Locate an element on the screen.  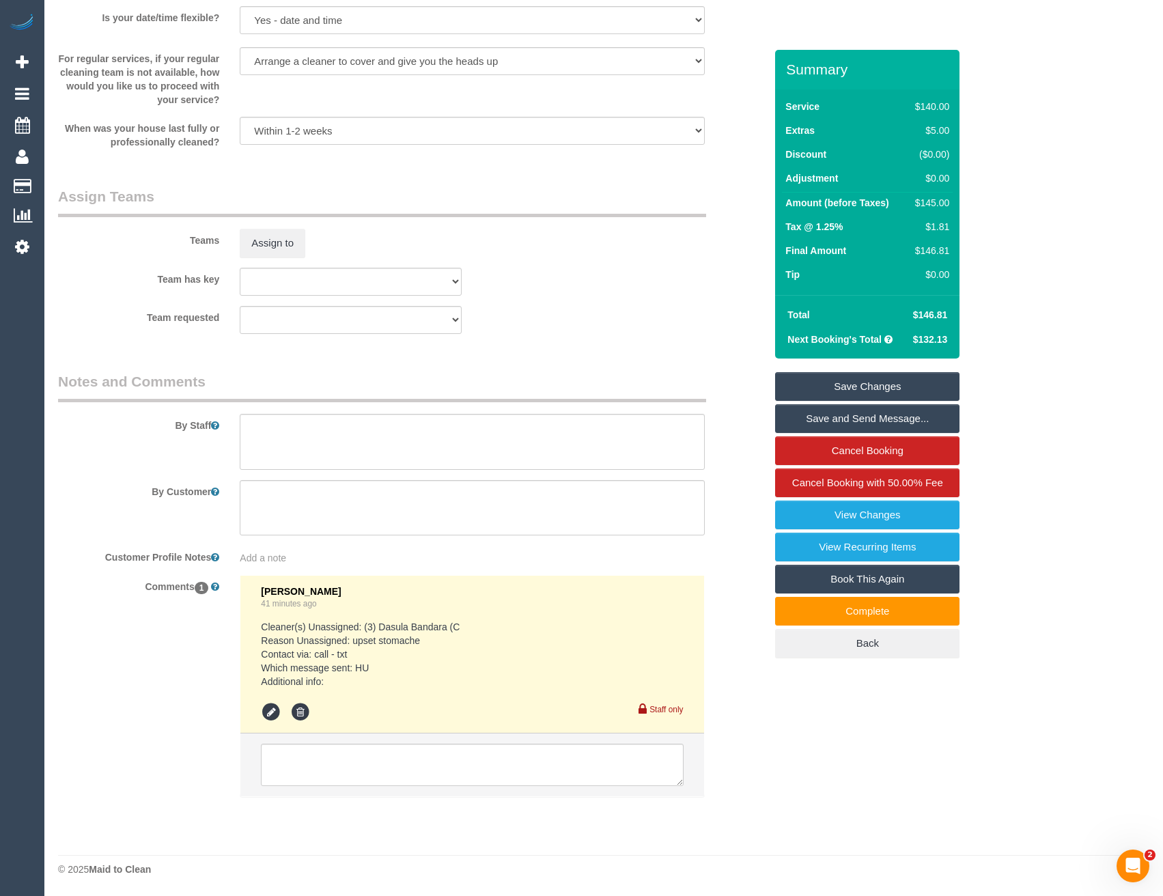
label: Teams is located at coordinates (139, 238).